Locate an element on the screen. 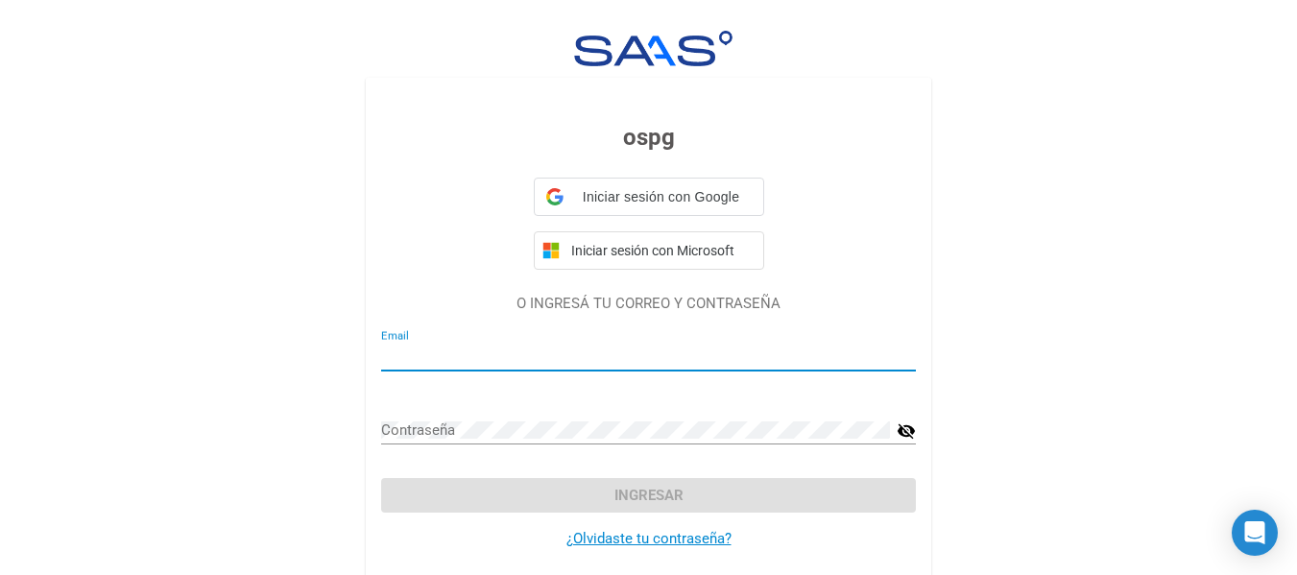 The width and height of the screenshot is (1297, 575). p: O INGRESÁ TU CORREO Y CONTRASEÑA is located at coordinates (648, 303).